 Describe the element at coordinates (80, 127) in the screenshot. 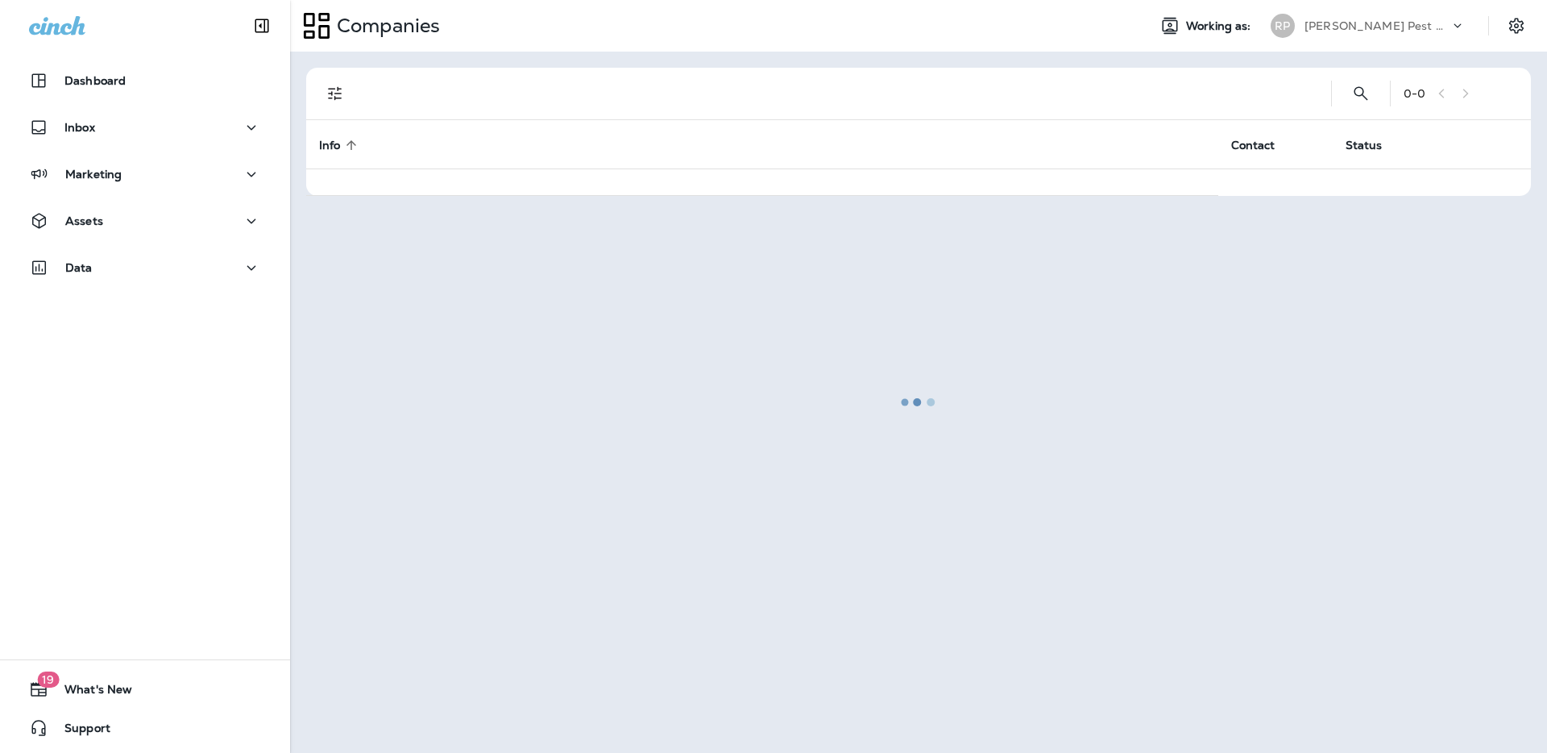

I see `p: Inbox` at that location.